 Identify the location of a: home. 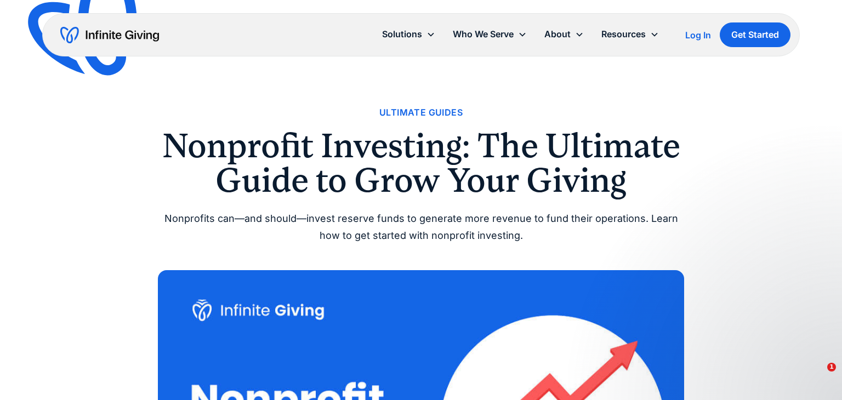
(110, 35).